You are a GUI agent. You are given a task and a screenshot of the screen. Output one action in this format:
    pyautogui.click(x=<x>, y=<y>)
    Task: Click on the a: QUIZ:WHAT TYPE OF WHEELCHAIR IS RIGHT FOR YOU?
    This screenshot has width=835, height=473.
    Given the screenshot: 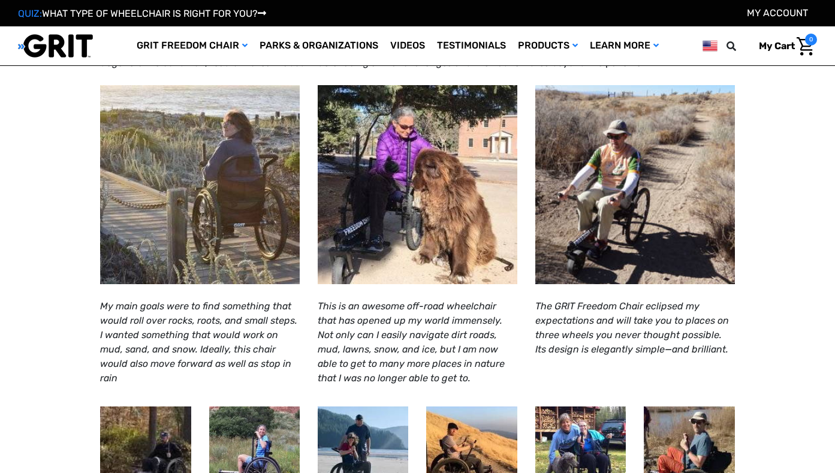 What is the action you would take?
    pyautogui.click(x=142, y=13)
    